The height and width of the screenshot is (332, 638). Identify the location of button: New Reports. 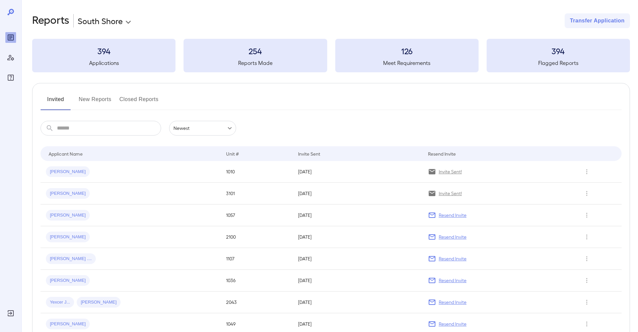
(95, 102).